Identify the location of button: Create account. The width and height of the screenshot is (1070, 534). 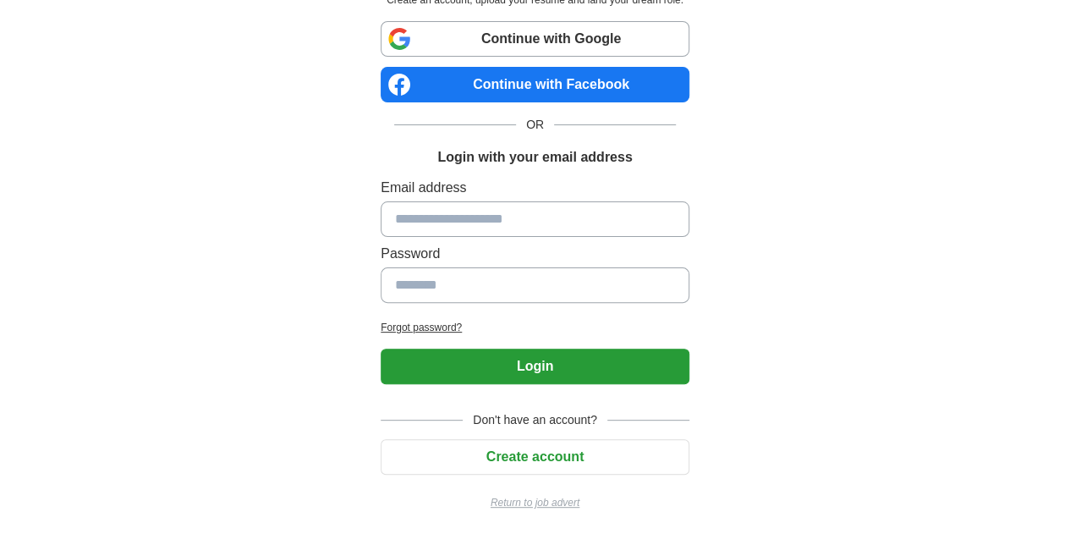
(534, 457).